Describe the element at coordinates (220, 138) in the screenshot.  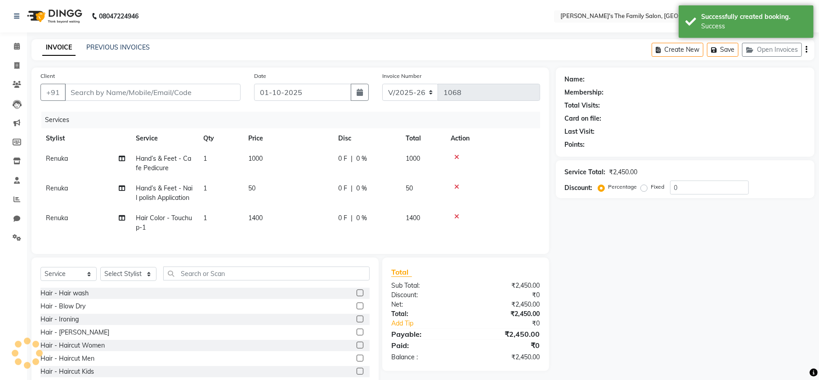
I see `th: Qty` at that location.